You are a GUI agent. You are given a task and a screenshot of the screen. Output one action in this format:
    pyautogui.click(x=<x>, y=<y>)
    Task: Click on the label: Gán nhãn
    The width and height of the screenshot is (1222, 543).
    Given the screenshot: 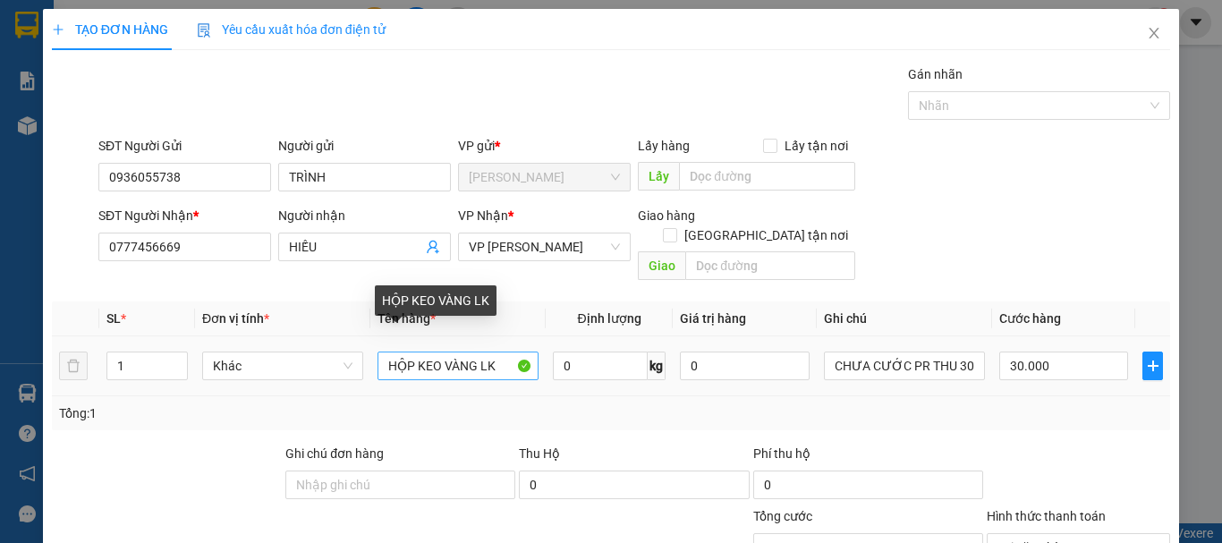 What is the action you would take?
    pyautogui.click(x=935, y=74)
    